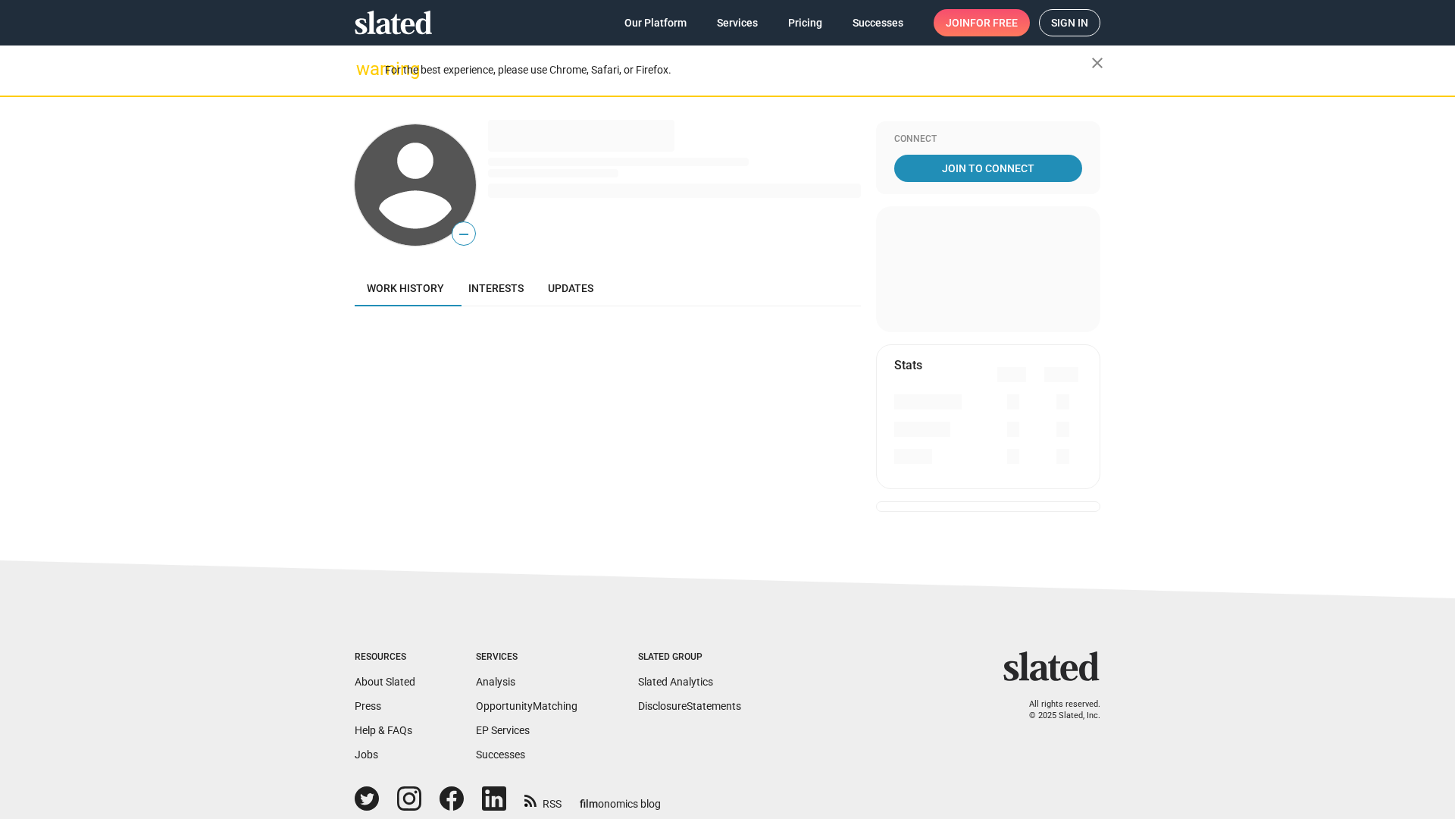  What do you see at coordinates (690, 657) in the screenshot?
I see `div: Slated Group` at bounding box center [690, 657].